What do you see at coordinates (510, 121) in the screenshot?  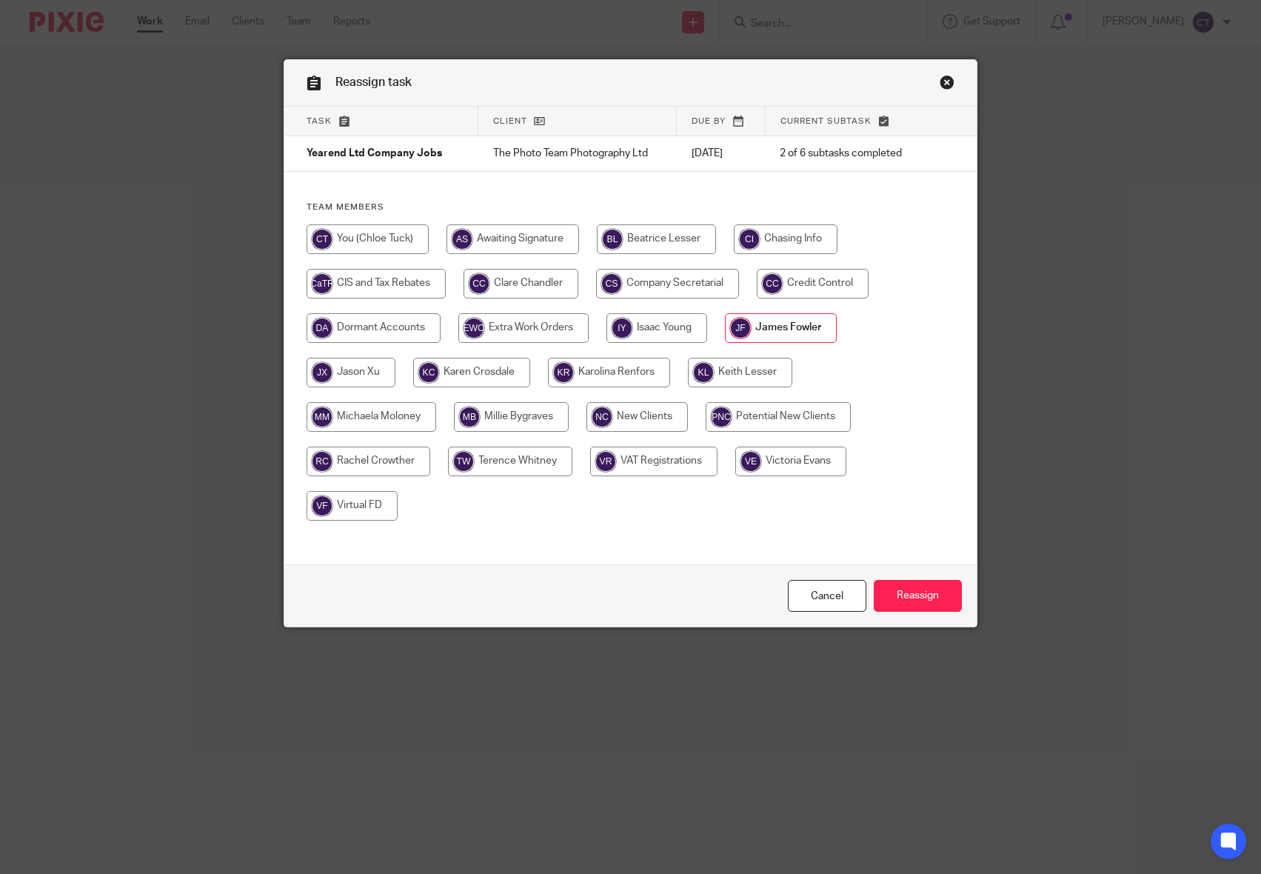 I see `span: Client` at bounding box center [510, 121].